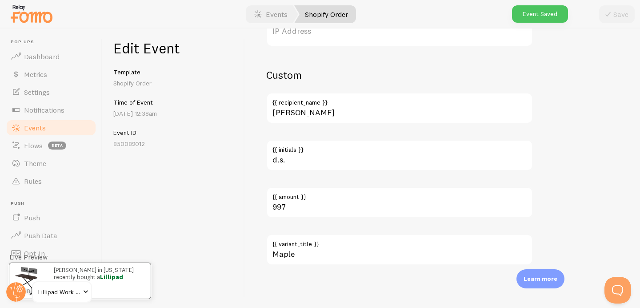 This screenshot has width=640, height=308. Describe the element at coordinates (51, 253) in the screenshot. I see `a: Opt-In` at that location.